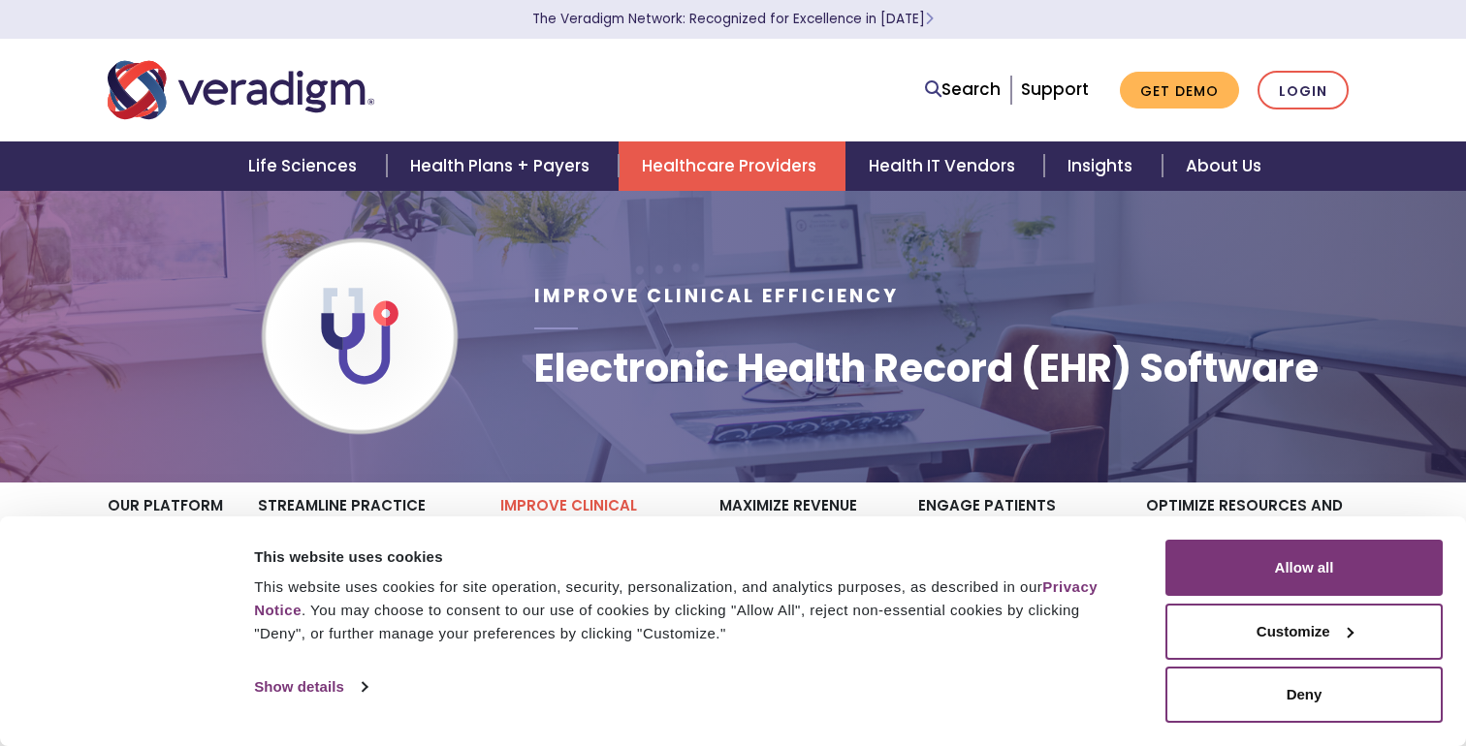 The width and height of the screenshot is (1466, 746). What do you see at coordinates (305, 166) in the screenshot?
I see `a: Life Sciences` at bounding box center [305, 166].